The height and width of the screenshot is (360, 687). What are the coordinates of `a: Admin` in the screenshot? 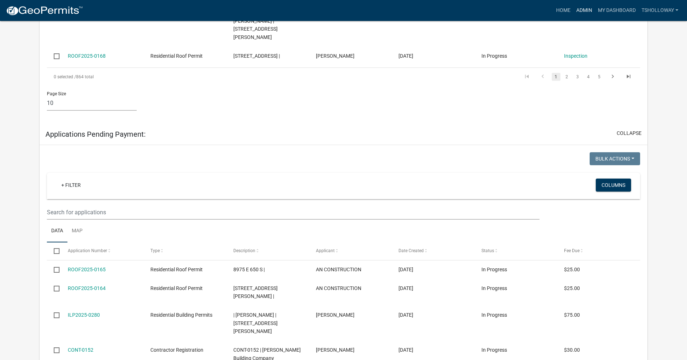 It's located at (584, 10).